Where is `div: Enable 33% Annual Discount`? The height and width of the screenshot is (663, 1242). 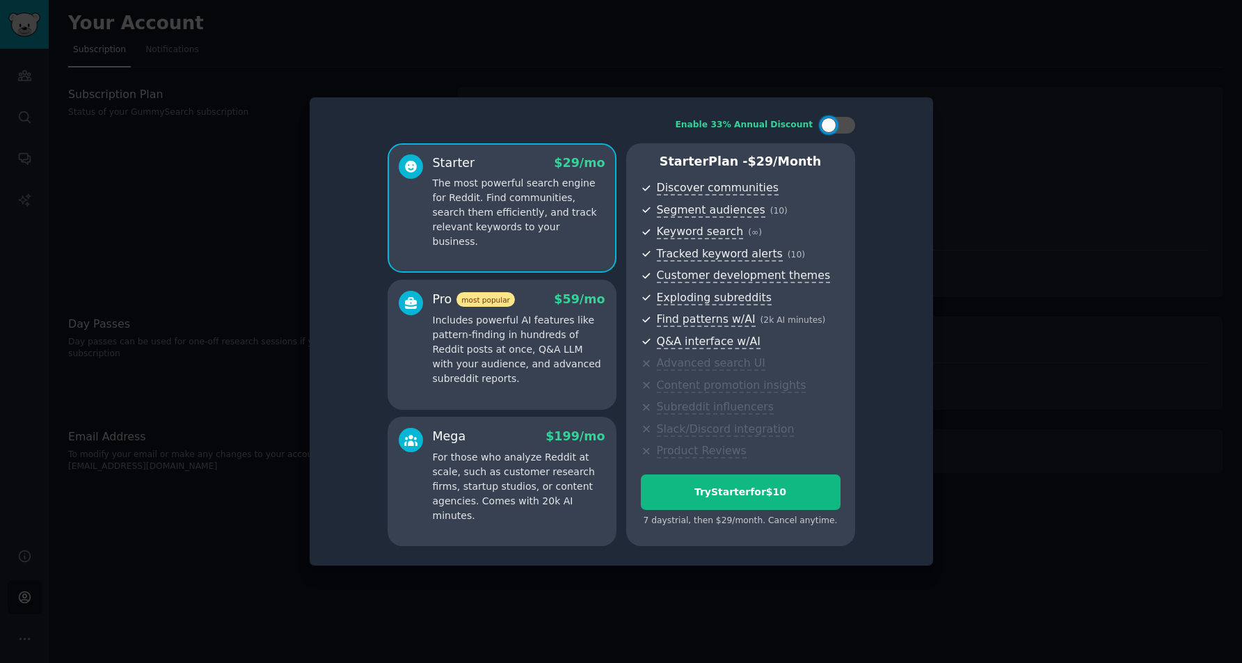
div: Enable 33% Annual Discount is located at coordinates (744, 125).